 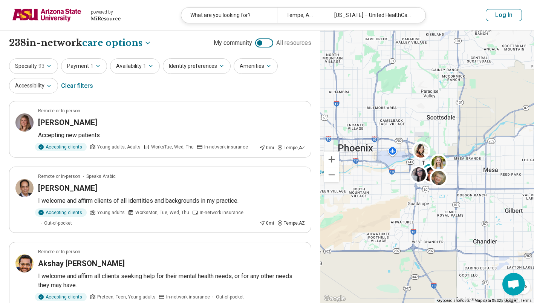 What do you see at coordinates (84, 66) in the screenshot?
I see `button: Payment1` at bounding box center [84, 66].